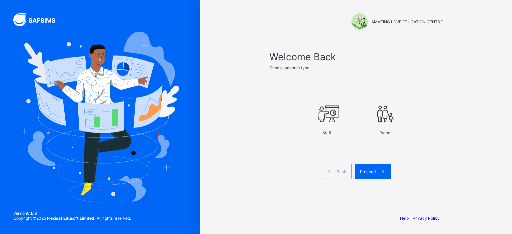  What do you see at coordinates (404, 218) in the screenshot?
I see `a: Help` at bounding box center [404, 218].